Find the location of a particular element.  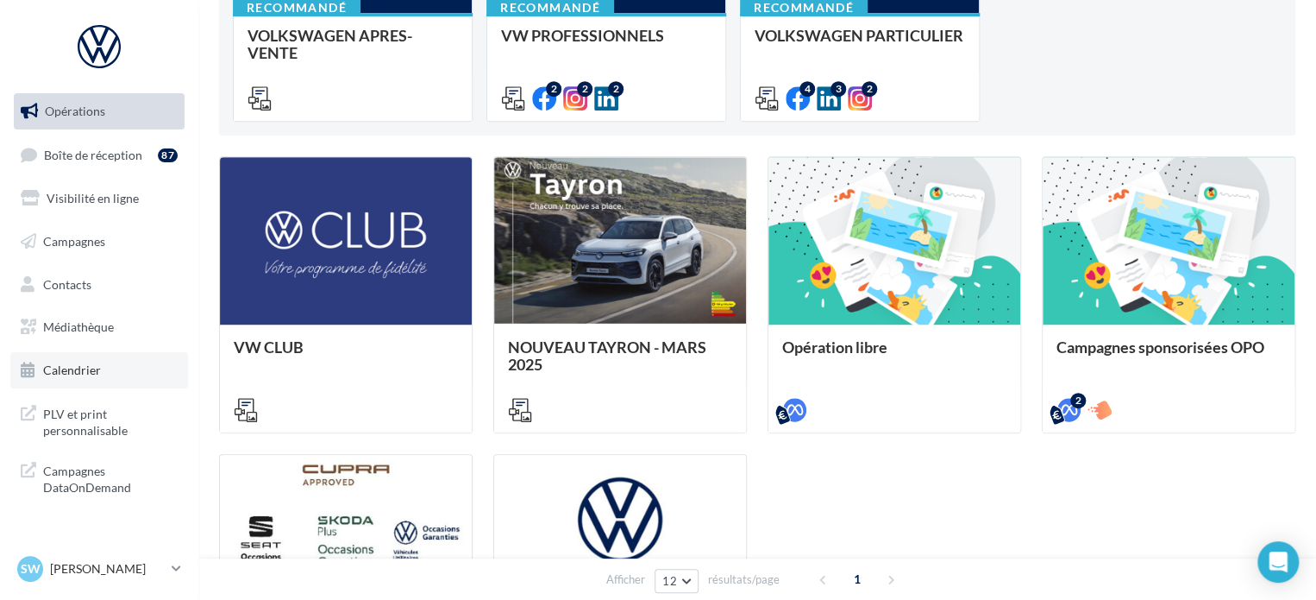

span: Médiathèque is located at coordinates (79, 326).